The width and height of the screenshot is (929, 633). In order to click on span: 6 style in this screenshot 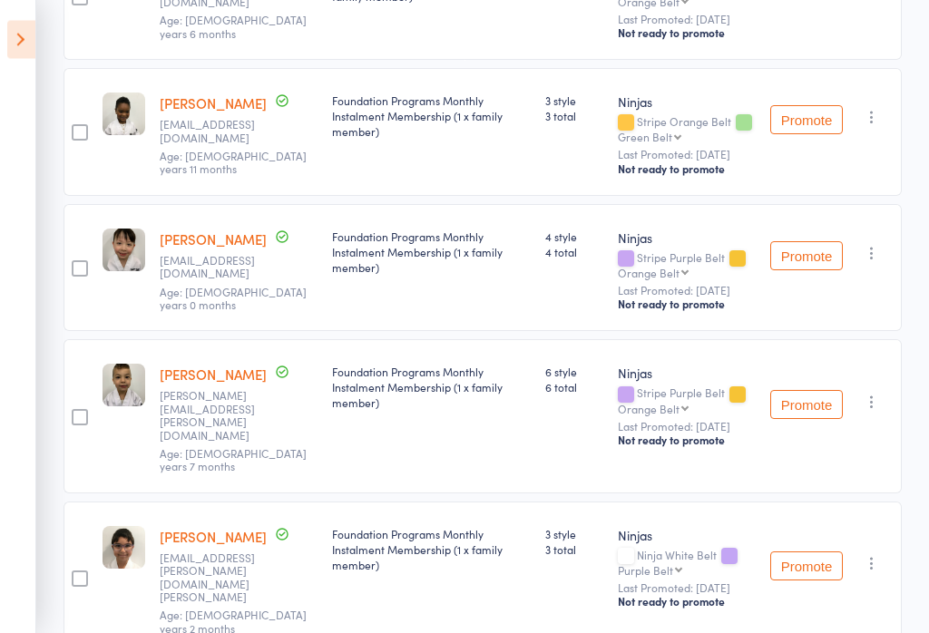, I will do `click(573, 372)`.